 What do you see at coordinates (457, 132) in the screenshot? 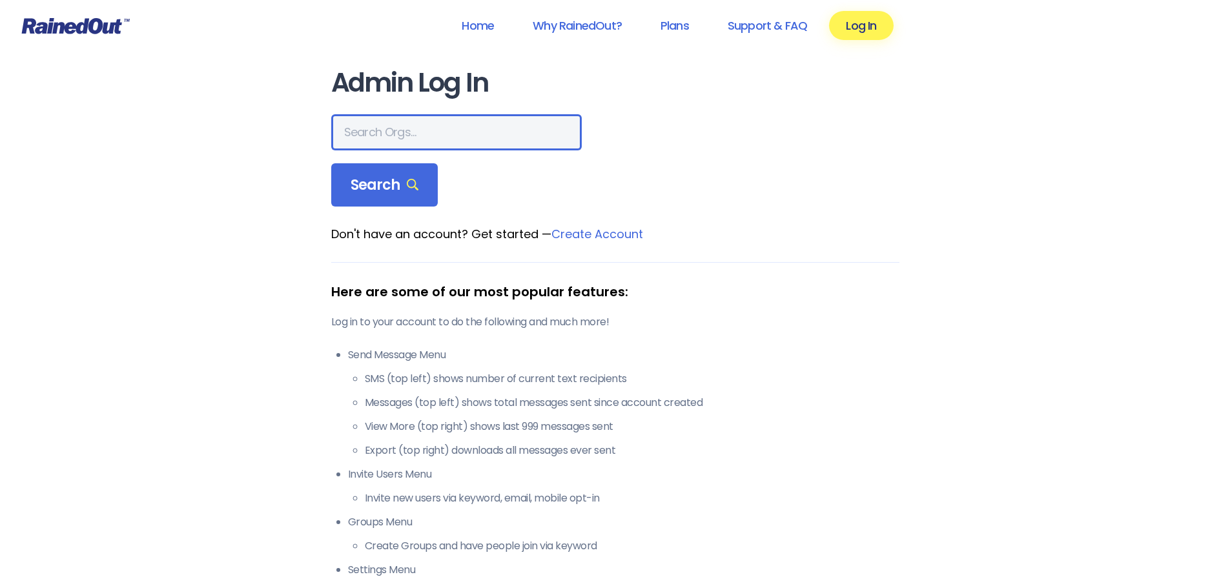
I see `input: Search Orgs…` at bounding box center [457, 132].